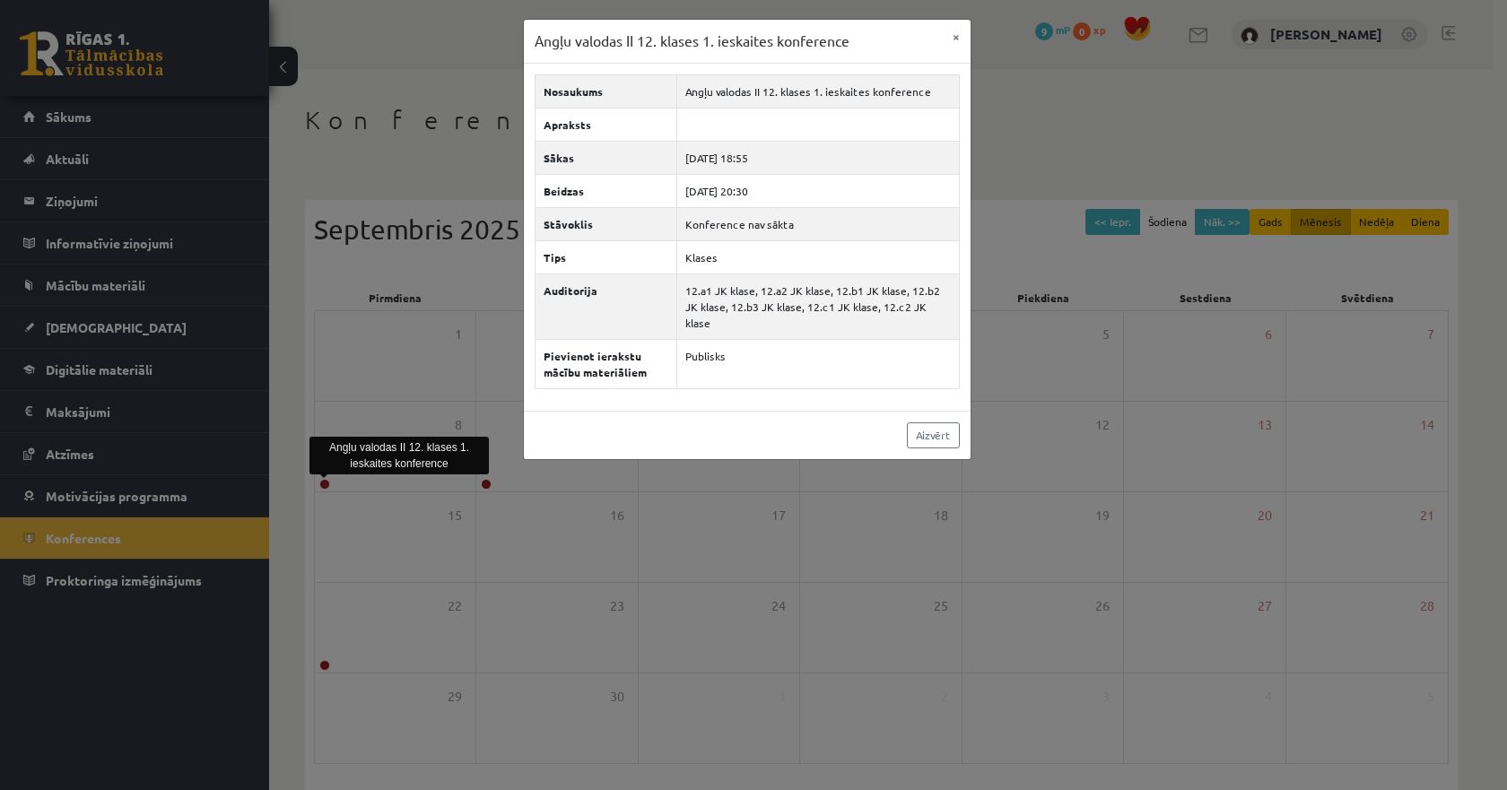 The height and width of the screenshot is (790, 1507). I want to click on td: 12.a1 JK klase, 12.a2 JK klase, 12.b1 JK klase, 12.b2 JK klase, 12.b3 JK klase, 12.c1 JK klase, 1..., so click(818, 306).